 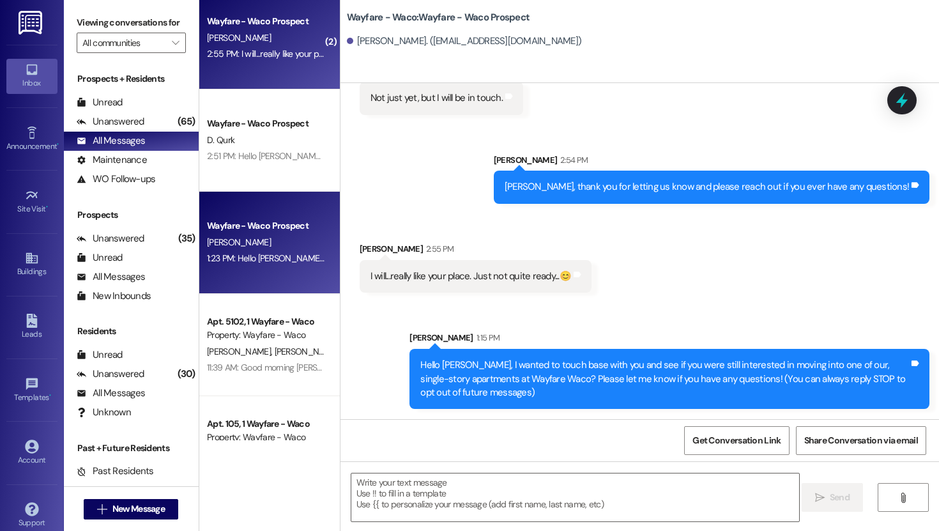 What do you see at coordinates (131, 79) in the screenshot?
I see `div: Prospects + Residents` at bounding box center [131, 79].